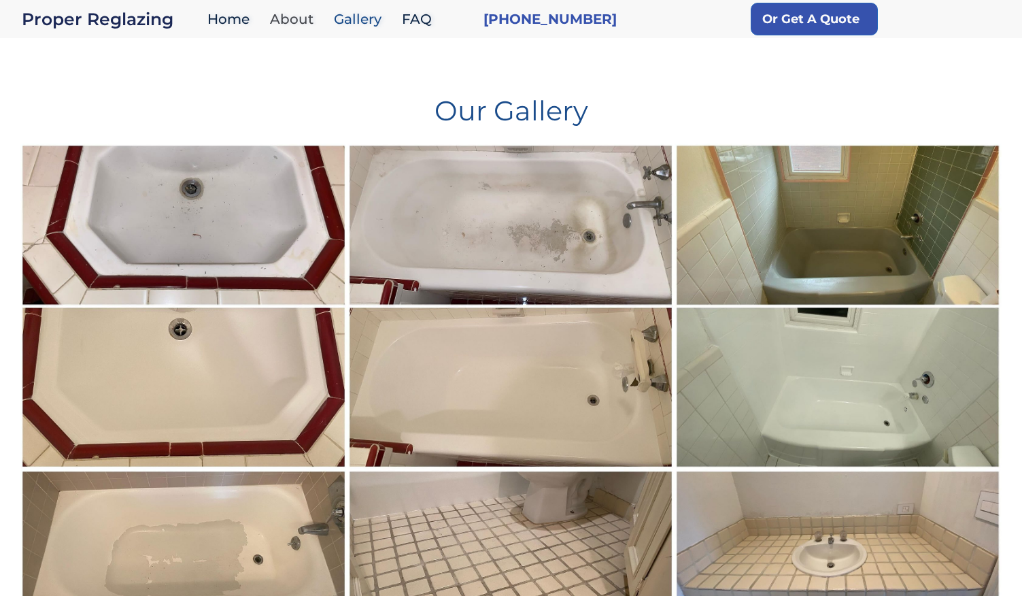  Describe the element at coordinates (111, 19) in the screenshot. I see `a: home` at that location.